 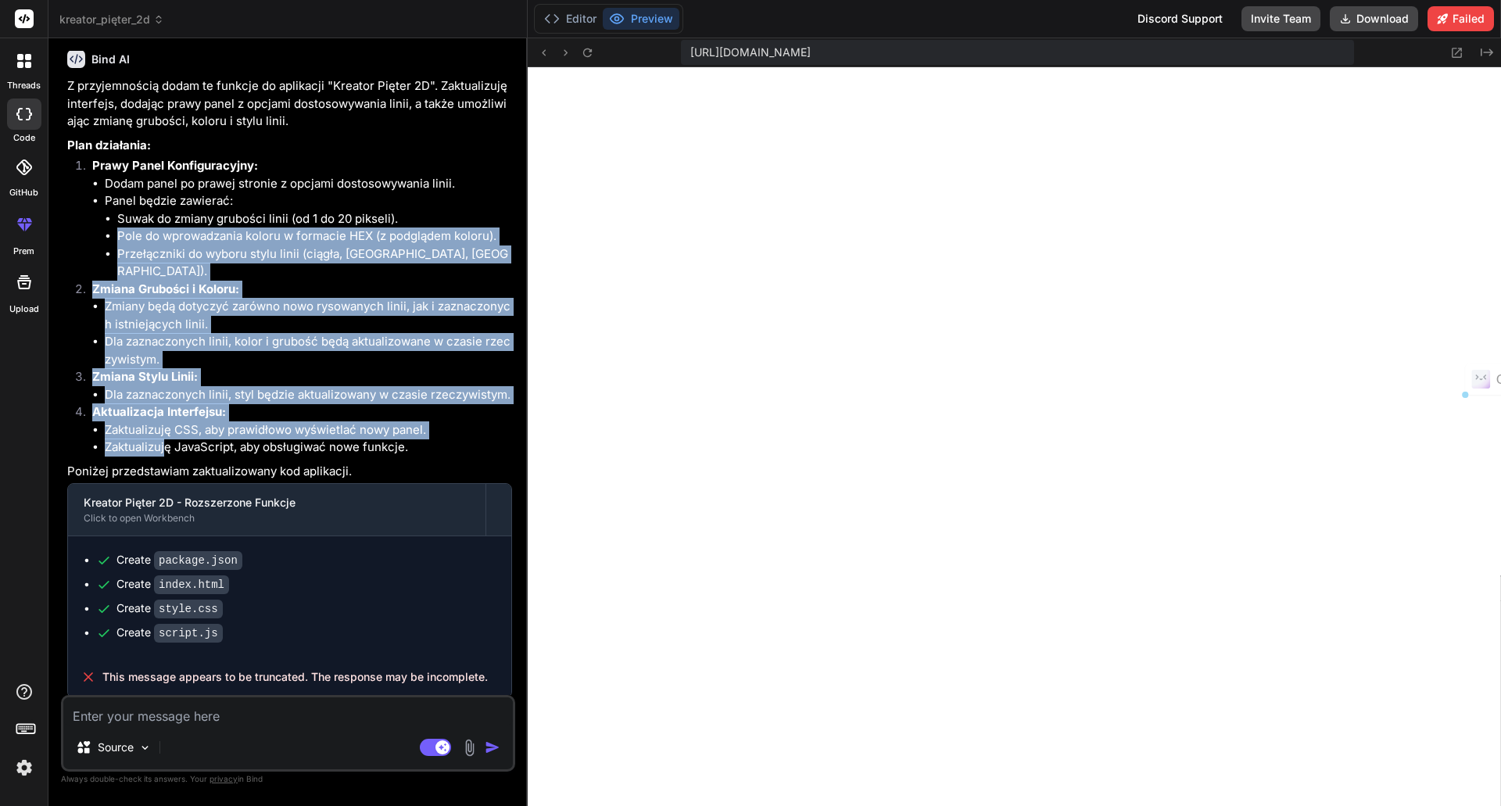 What do you see at coordinates (23, 192) in the screenshot?
I see `label: GitHub` at bounding box center [23, 192].